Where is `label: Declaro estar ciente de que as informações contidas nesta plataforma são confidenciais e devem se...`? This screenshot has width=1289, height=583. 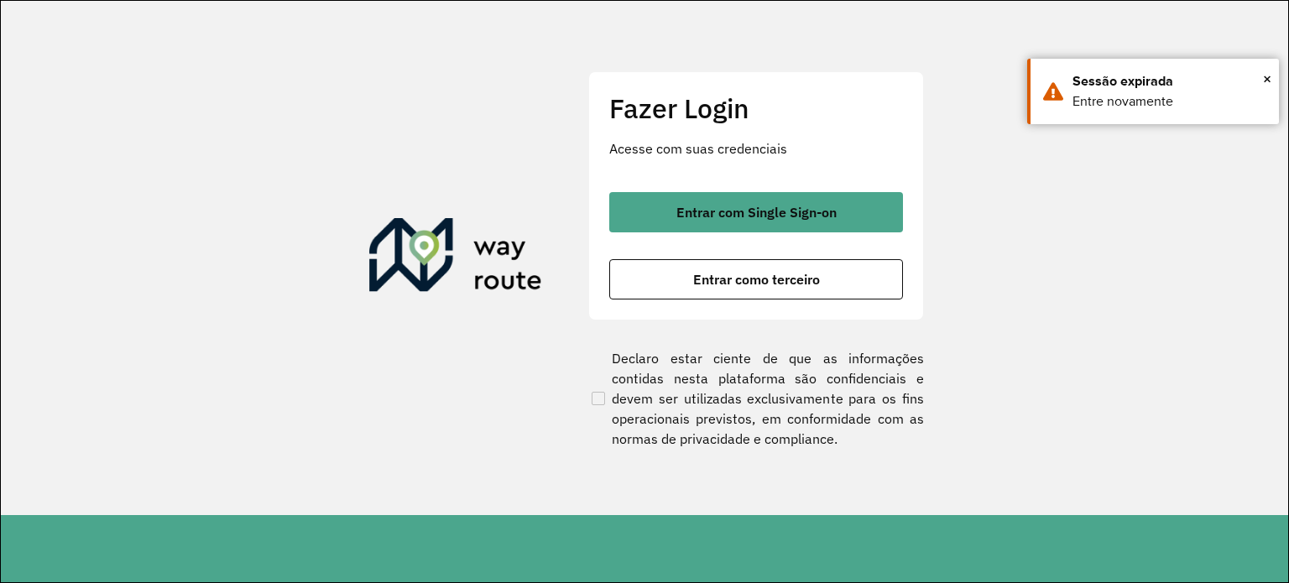 label: Declaro estar ciente de que as informações contidas nesta plataforma são confidenciais e devem se... is located at coordinates (756, 399).